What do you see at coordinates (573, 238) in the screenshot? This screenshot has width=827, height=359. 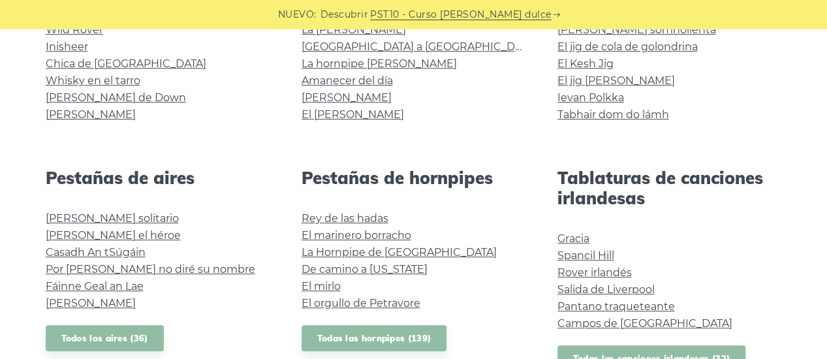 I see `font: Gracia` at bounding box center [573, 238].